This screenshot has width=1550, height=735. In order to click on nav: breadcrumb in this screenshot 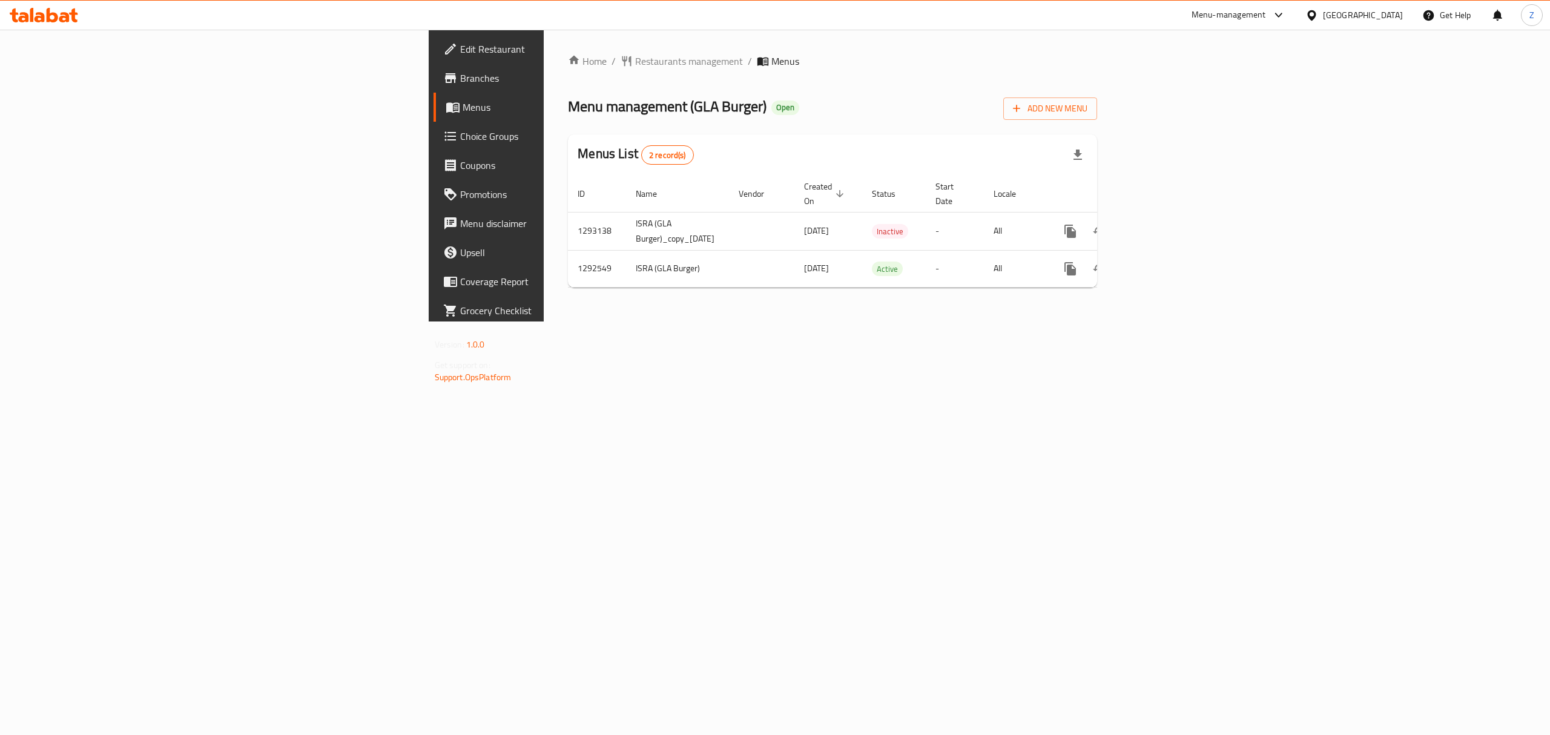, I will do `click(832, 61)`.